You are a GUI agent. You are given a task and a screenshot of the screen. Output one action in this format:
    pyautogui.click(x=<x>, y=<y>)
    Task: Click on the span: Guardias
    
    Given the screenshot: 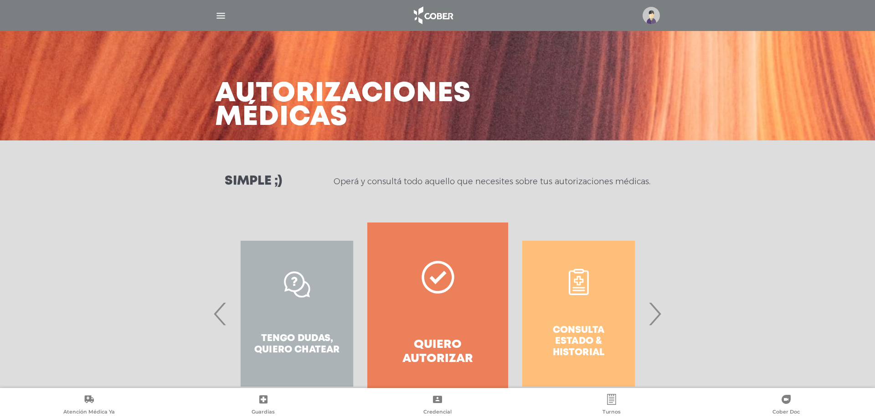 What is the action you would take?
    pyautogui.click(x=263, y=413)
    